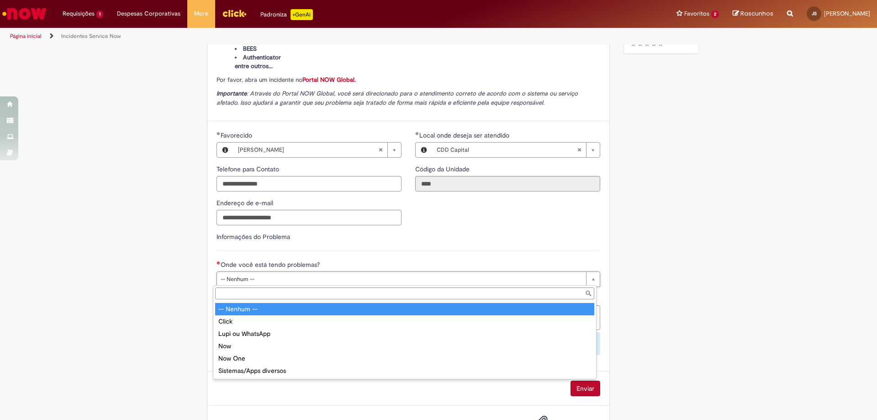  Describe the element at coordinates (405, 346) in the screenshot. I see `div: Now` at that location.